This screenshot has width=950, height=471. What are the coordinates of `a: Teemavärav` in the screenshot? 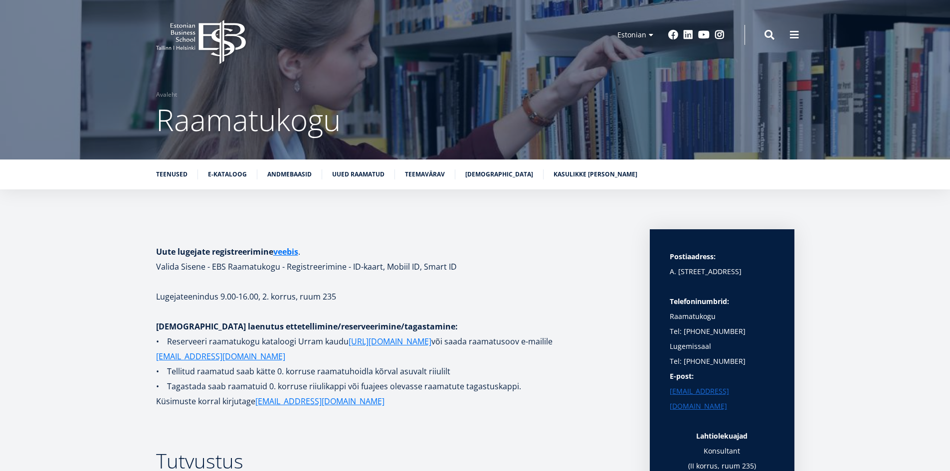 It's located at (425, 175).